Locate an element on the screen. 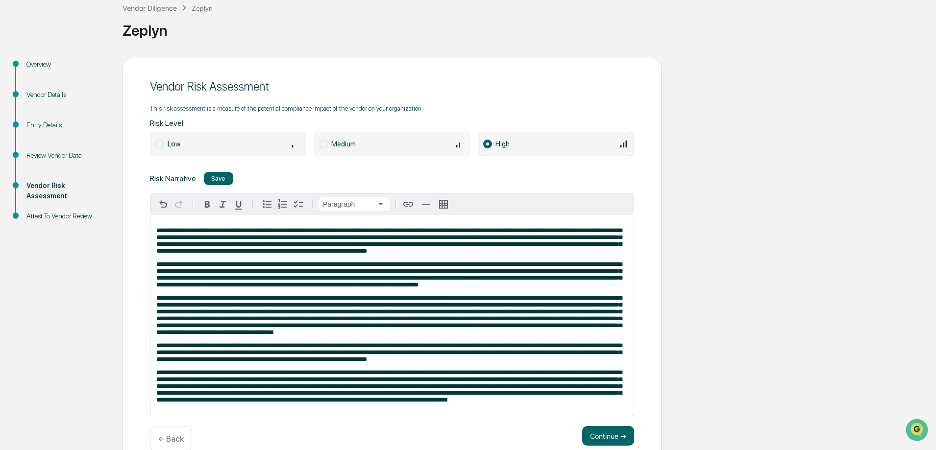 The width and height of the screenshot is (936, 450). button: Start new chat is located at coordinates (172, 84).